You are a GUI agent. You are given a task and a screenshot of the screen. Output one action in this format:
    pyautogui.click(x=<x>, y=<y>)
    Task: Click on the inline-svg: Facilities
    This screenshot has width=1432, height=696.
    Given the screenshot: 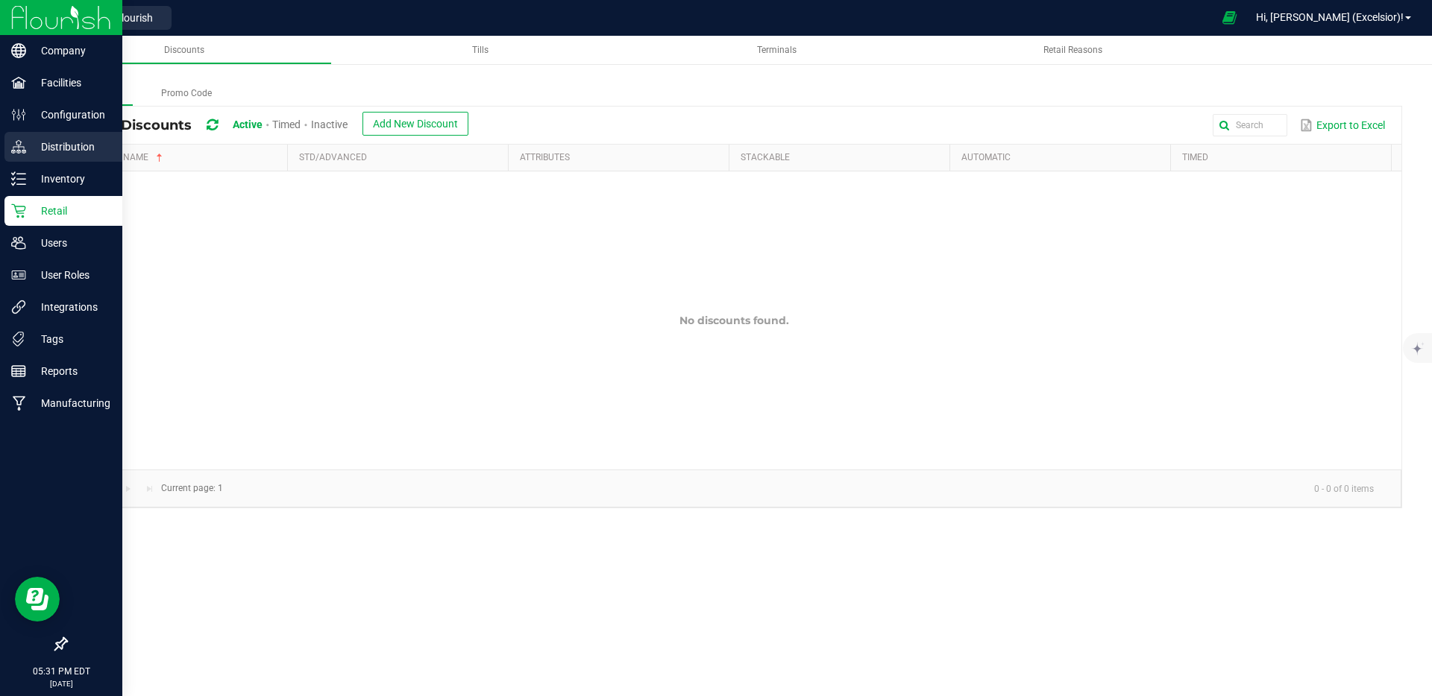 What is the action you would take?
    pyautogui.click(x=19, y=83)
    